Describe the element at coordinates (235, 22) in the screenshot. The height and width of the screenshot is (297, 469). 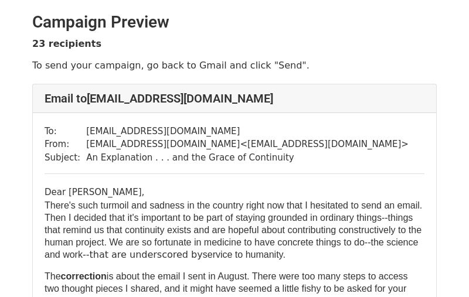
I see `h2: Campaign Preview` at that location.